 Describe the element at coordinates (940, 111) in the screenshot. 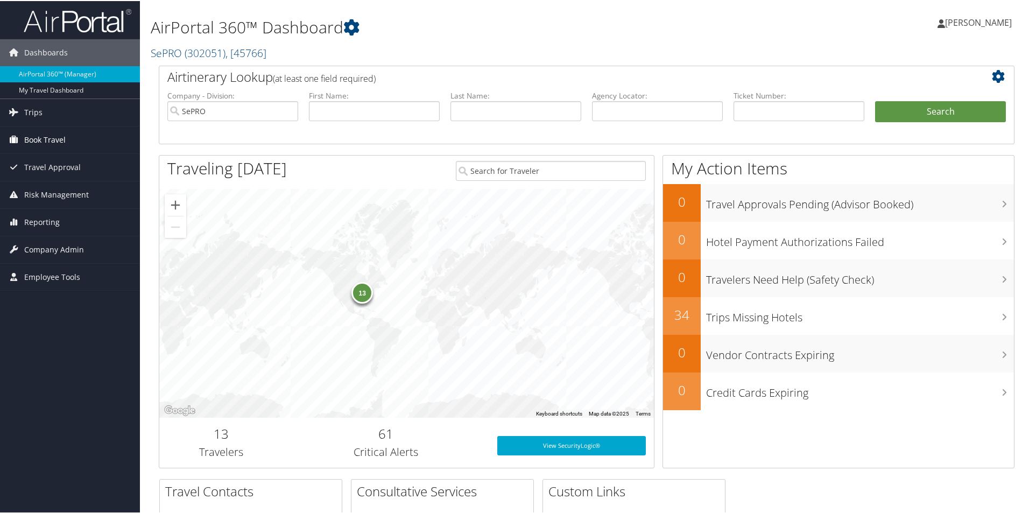

I see `button: Search` at that location.